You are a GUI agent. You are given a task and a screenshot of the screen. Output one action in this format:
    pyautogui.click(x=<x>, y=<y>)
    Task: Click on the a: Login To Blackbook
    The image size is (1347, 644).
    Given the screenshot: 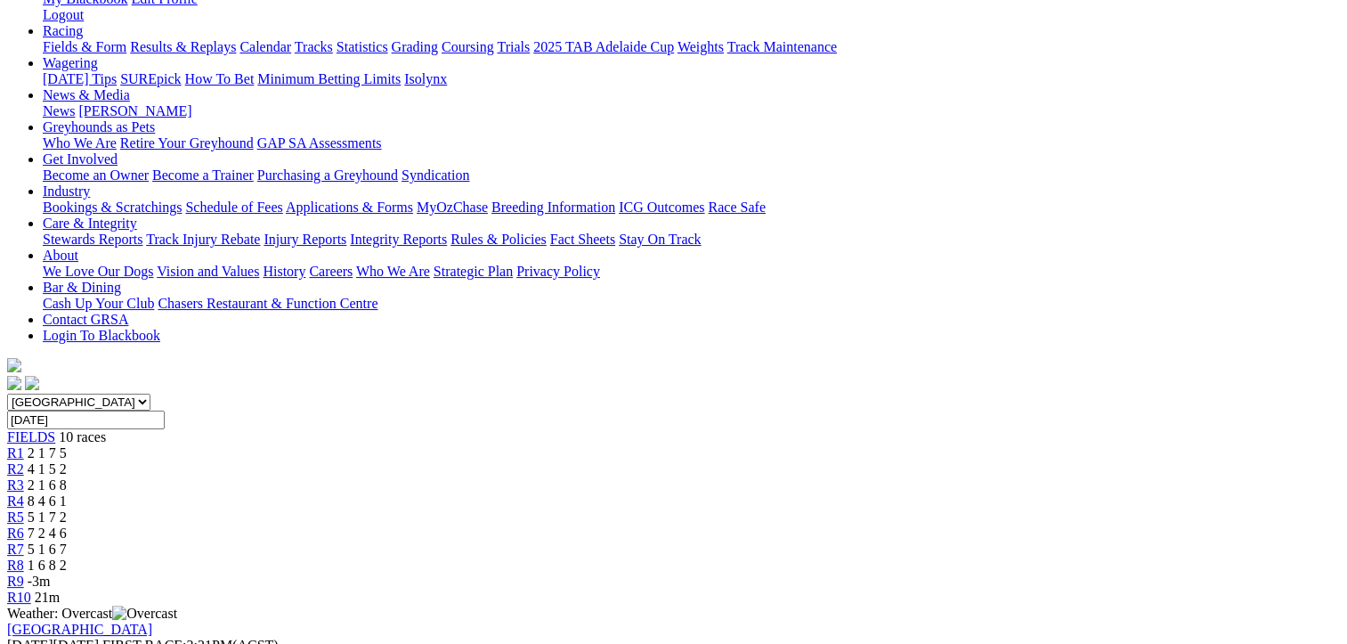 What is the action you would take?
    pyautogui.click(x=101, y=335)
    